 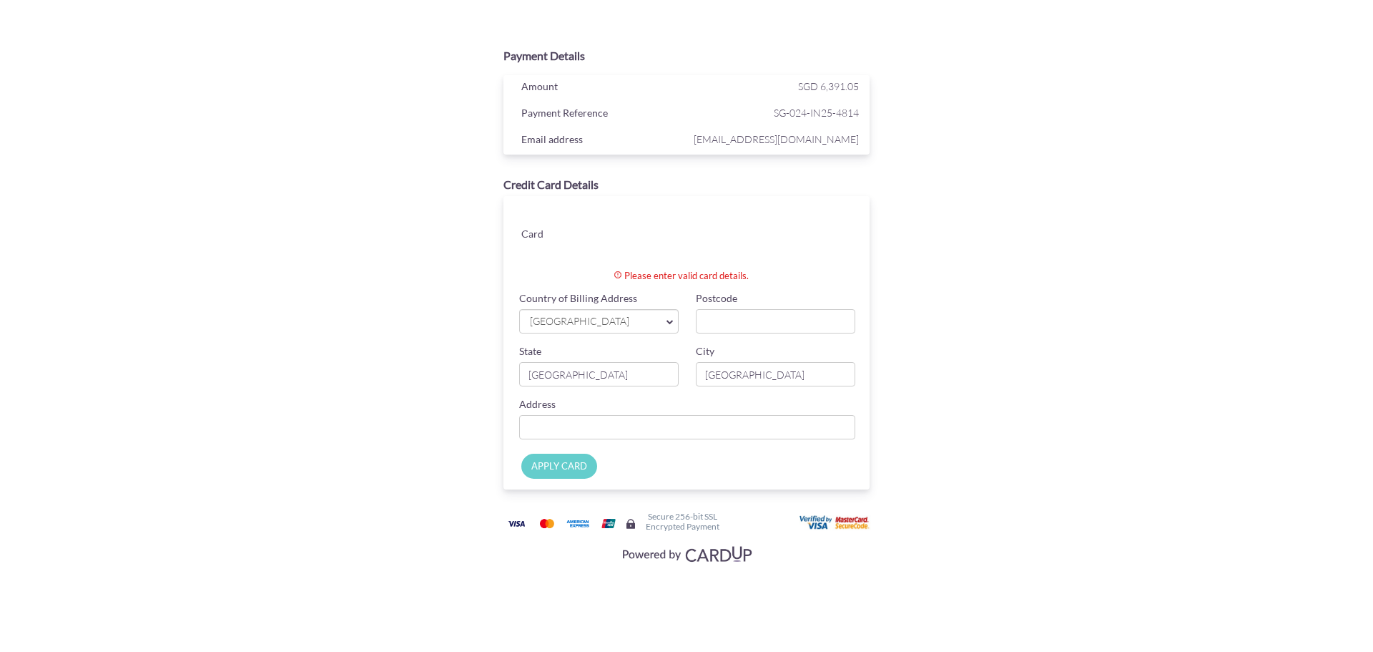 I want to click on h6: Secure 256-bit SSL Encrypted Payment, so click(x=682, y=521).